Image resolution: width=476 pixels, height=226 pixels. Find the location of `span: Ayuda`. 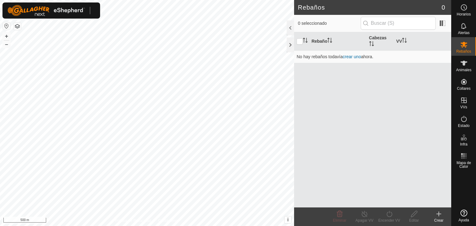

span: Ayuda is located at coordinates (464, 220).